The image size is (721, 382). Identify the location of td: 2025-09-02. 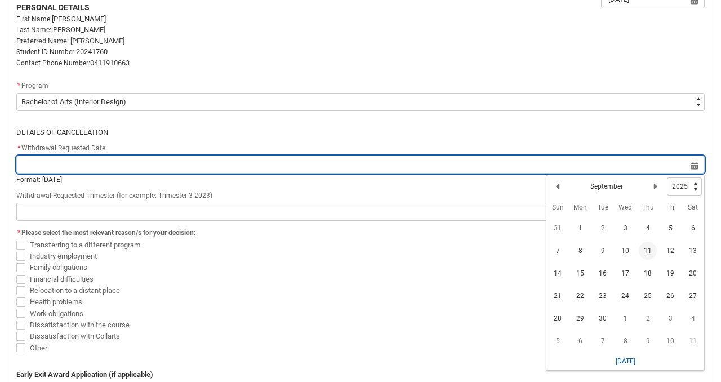
(603, 228).